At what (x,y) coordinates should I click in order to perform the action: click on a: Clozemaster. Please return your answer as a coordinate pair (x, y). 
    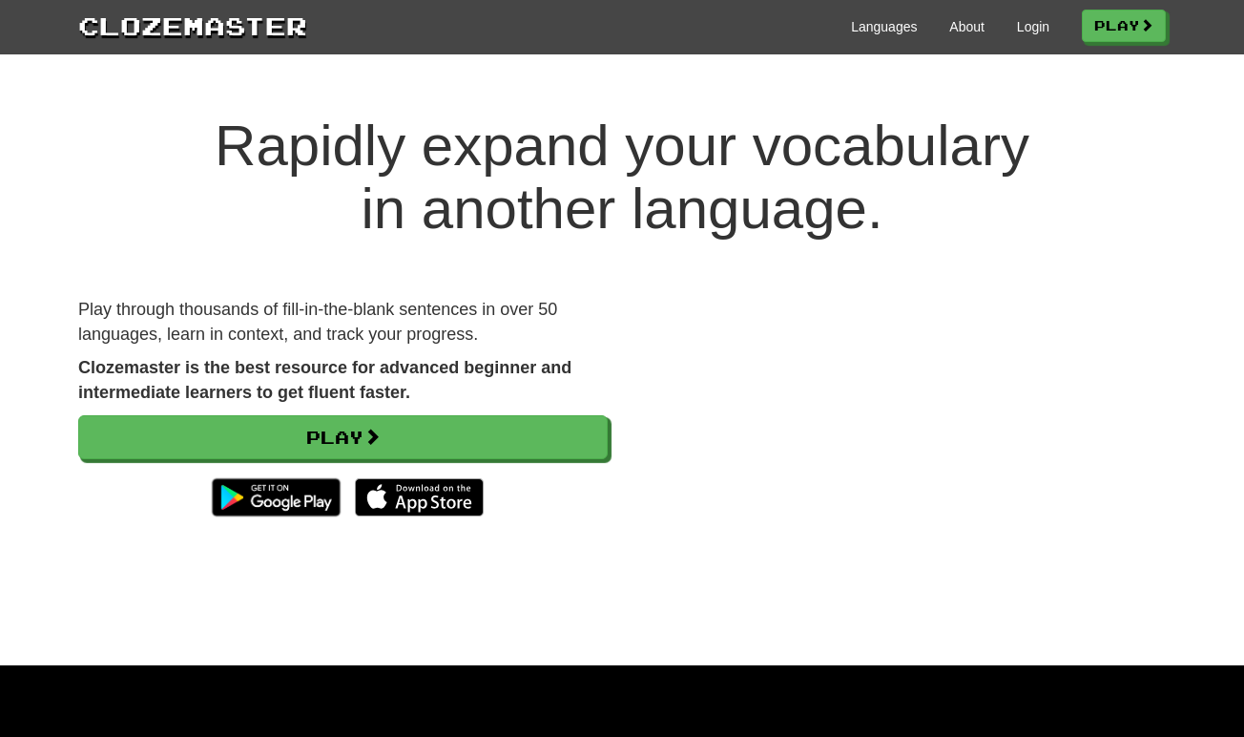
    Looking at the image, I should click on (193, 25).